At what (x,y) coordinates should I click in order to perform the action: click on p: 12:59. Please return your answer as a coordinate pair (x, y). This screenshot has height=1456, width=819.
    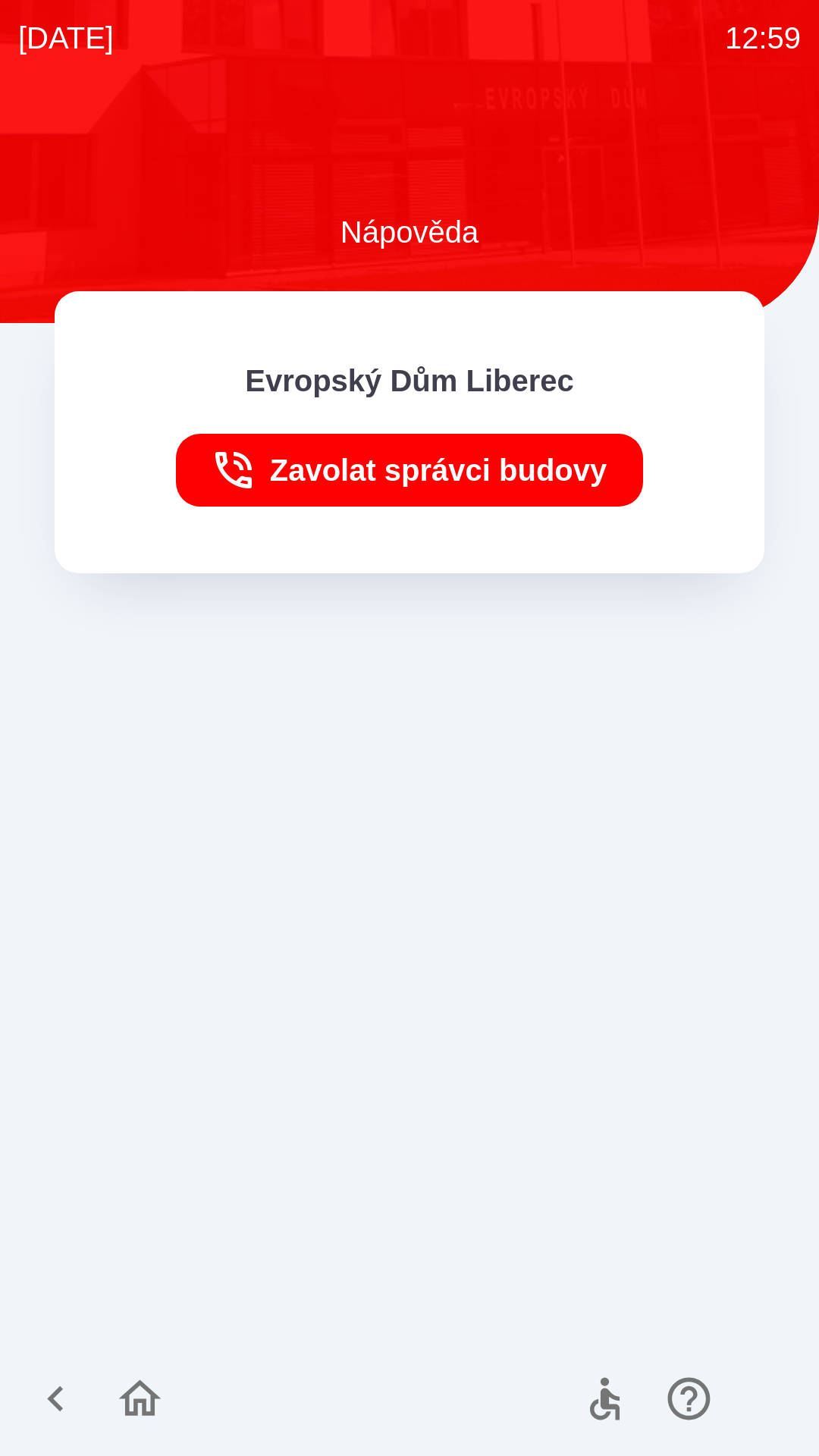
    Looking at the image, I should click on (763, 38).